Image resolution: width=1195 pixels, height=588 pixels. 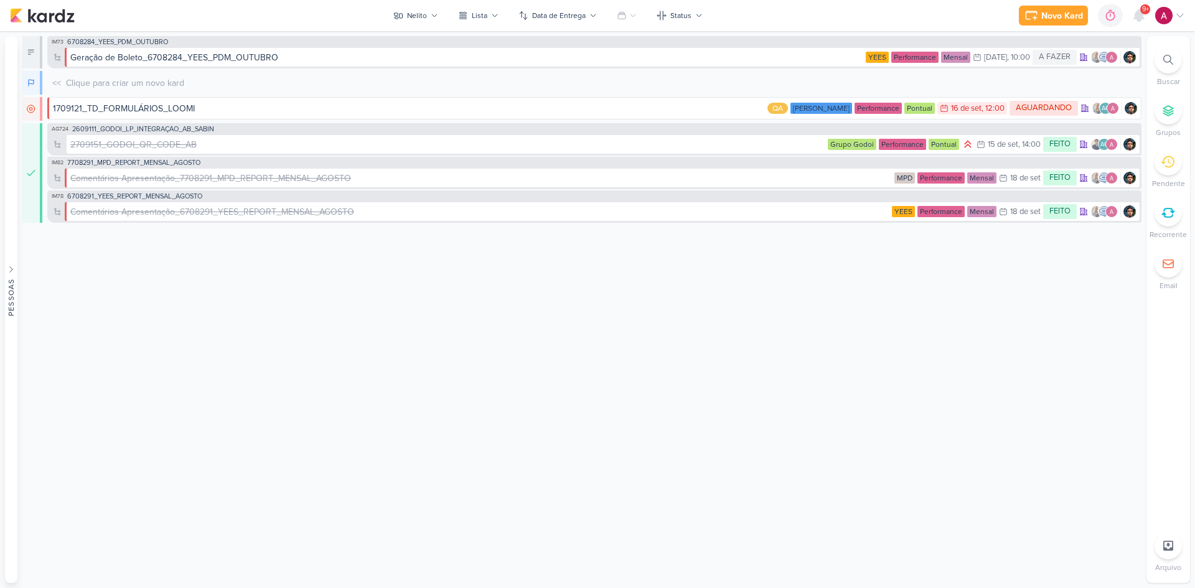 What do you see at coordinates (852, 144) in the screenshot?
I see `div: Grupo Godoi` at bounding box center [852, 144].